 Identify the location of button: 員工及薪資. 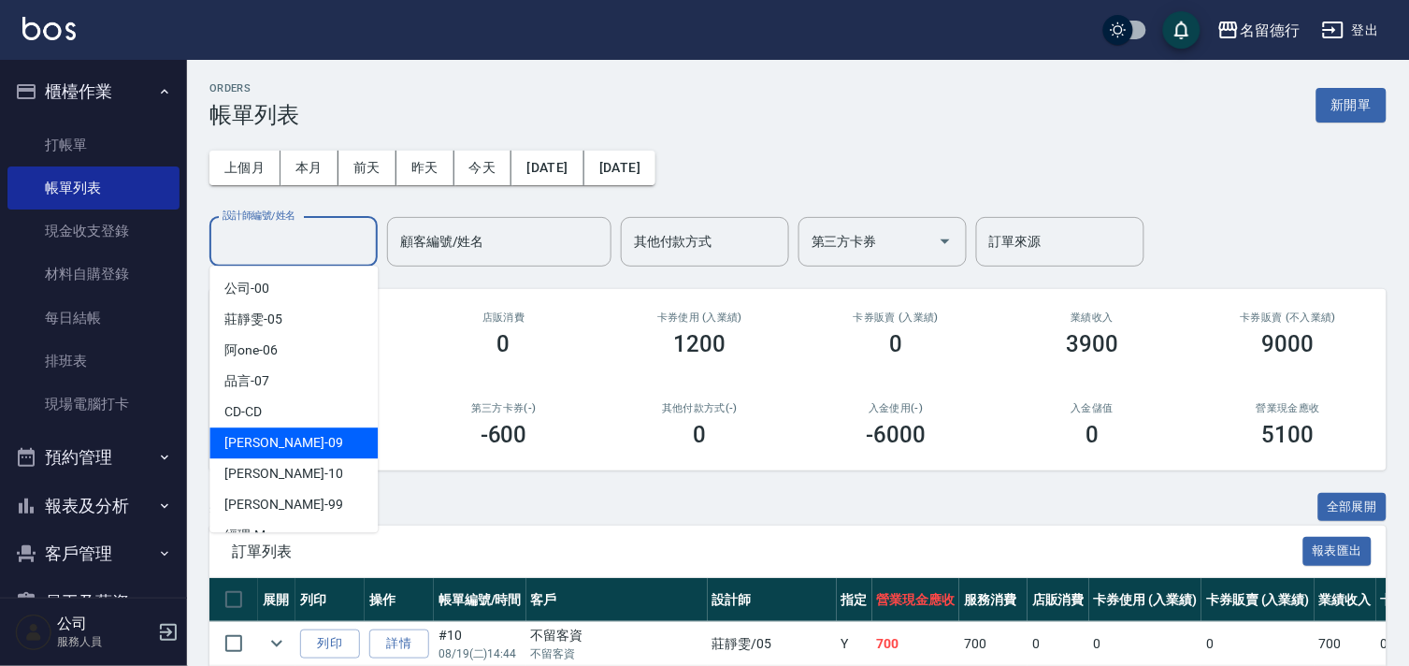
(94, 602).